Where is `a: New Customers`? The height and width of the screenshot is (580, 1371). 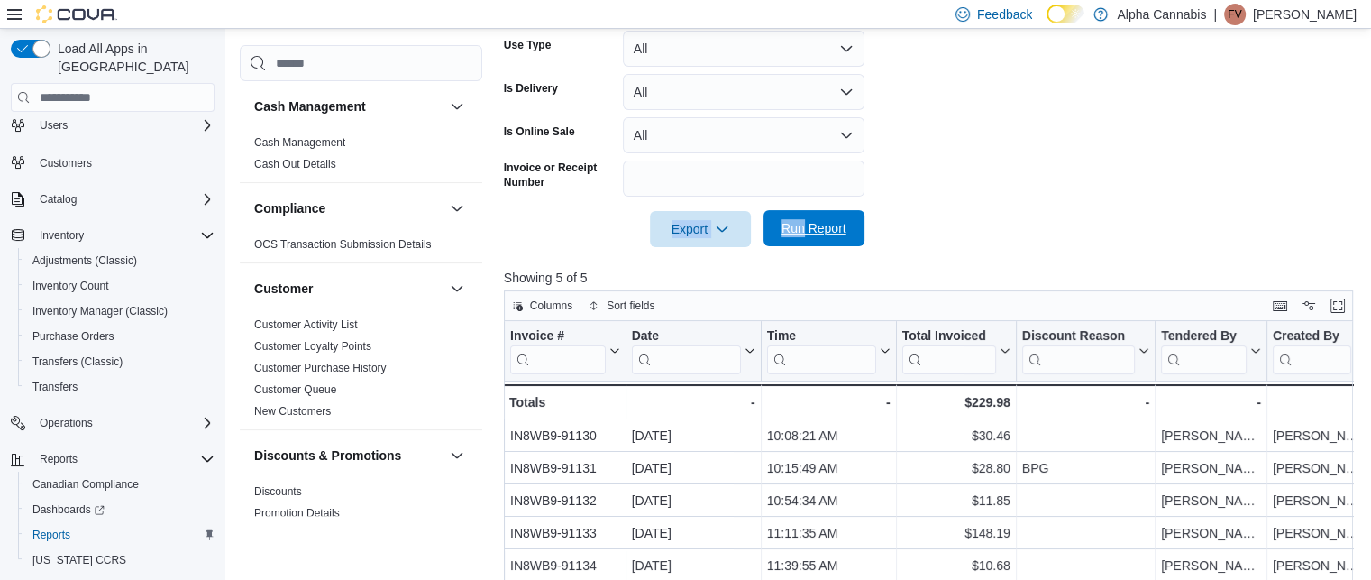 a: New Customers is located at coordinates (292, 411).